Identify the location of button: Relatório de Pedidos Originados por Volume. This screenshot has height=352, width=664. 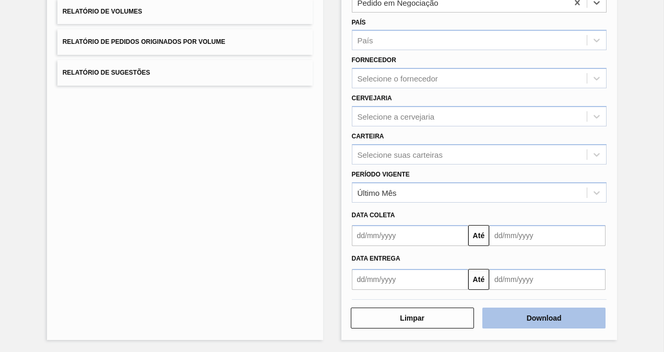
(185, 42).